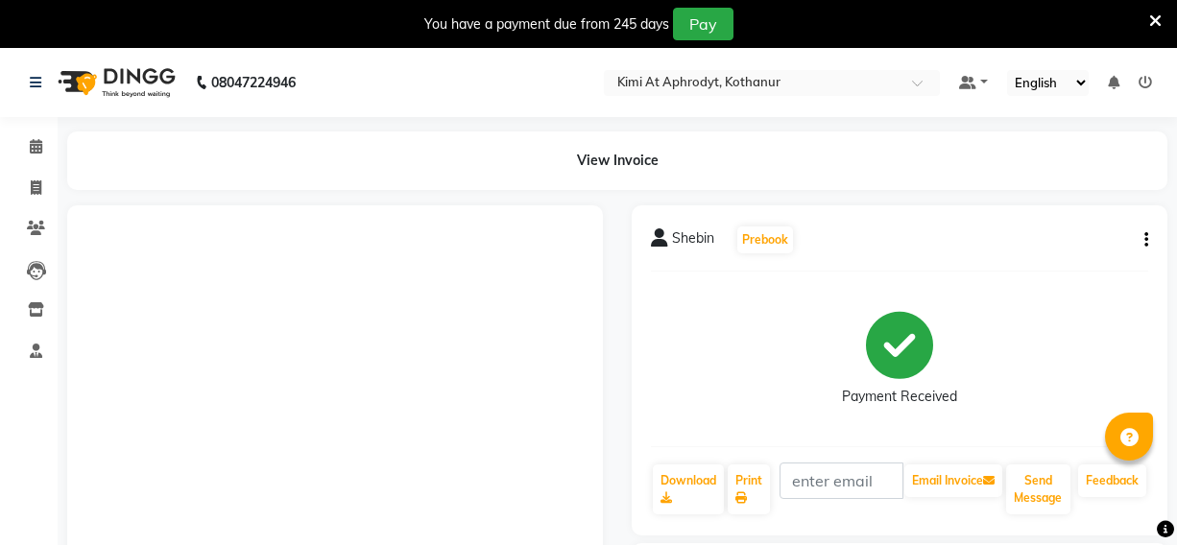 The width and height of the screenshot is (1177, 545). What do you see at coordinates (693, 242) in the screenshot?
I see `span: Shebin` at bounding box center [693, 242].